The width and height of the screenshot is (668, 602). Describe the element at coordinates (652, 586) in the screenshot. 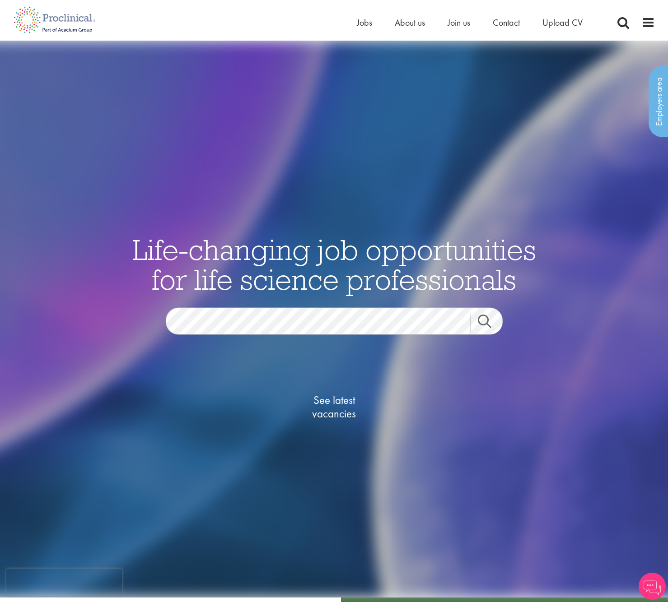

I see `img: Chatbot` at that location.